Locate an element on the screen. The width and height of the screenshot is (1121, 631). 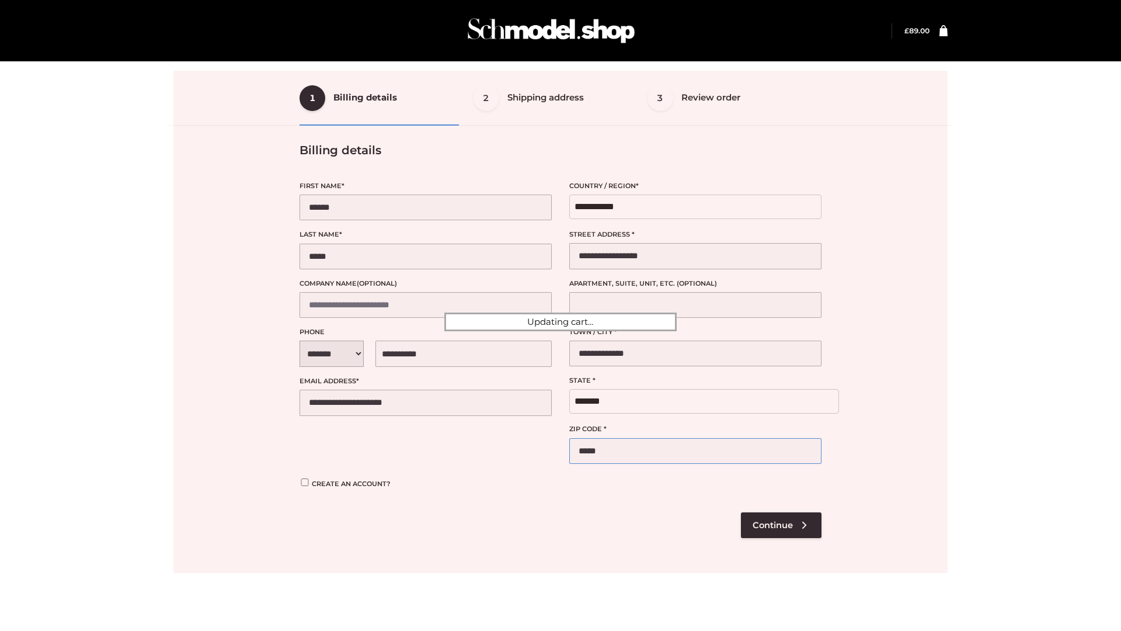
a: £89.00 is located at coordinates (917, 30).